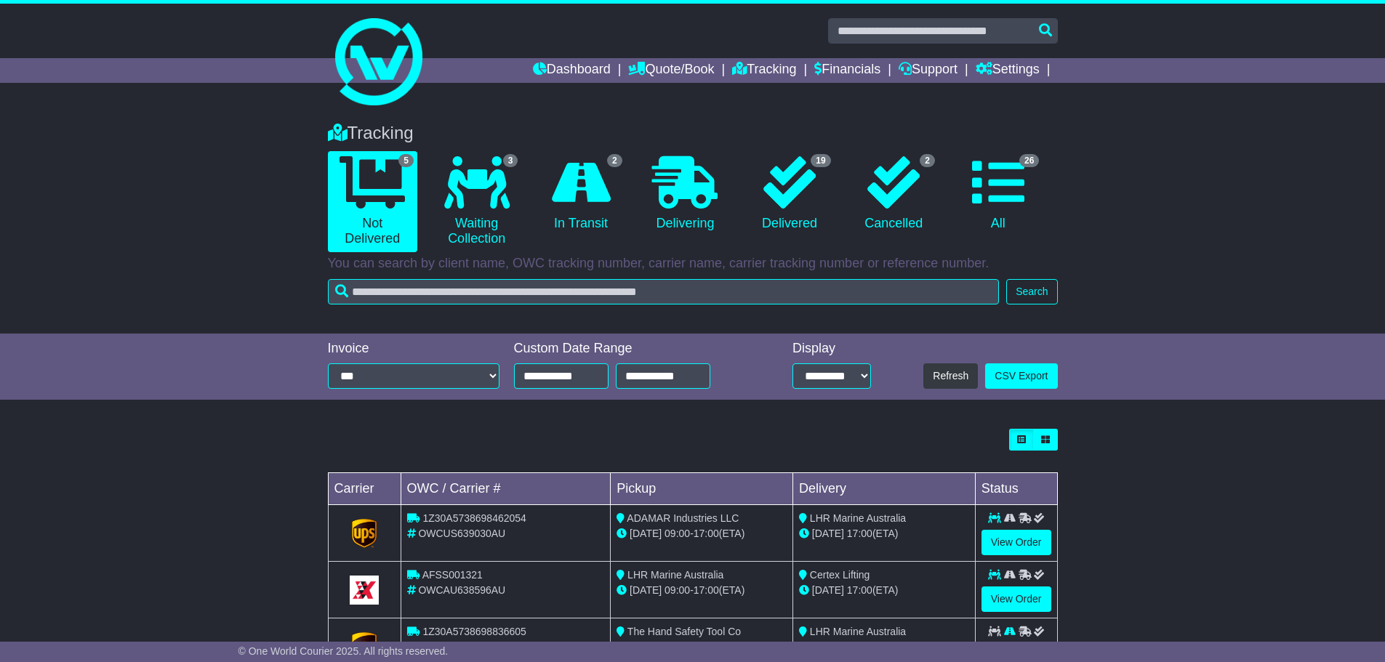 Image resolution: width=1385 pixels, height=662 pixels. What do you see at coordinates (1020, 376) in the screenshot?
I see `a: CSV Export` at bounding box center [1020, 376].